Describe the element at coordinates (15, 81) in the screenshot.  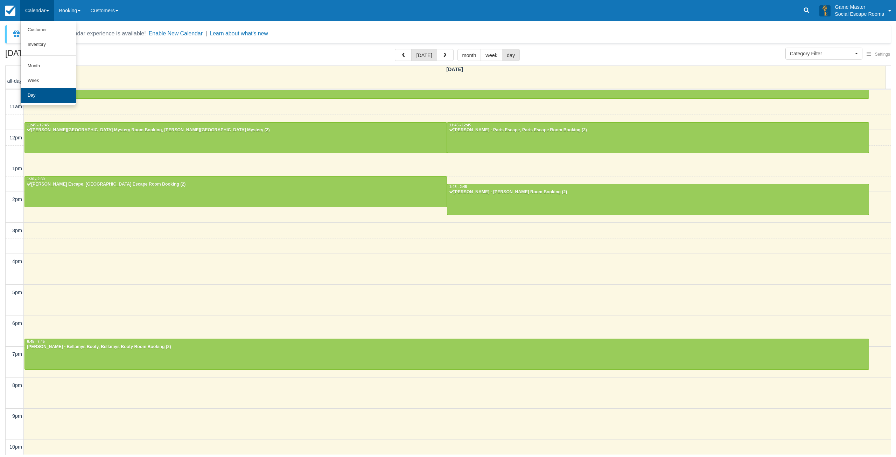
I see `span: all-day` at that location.